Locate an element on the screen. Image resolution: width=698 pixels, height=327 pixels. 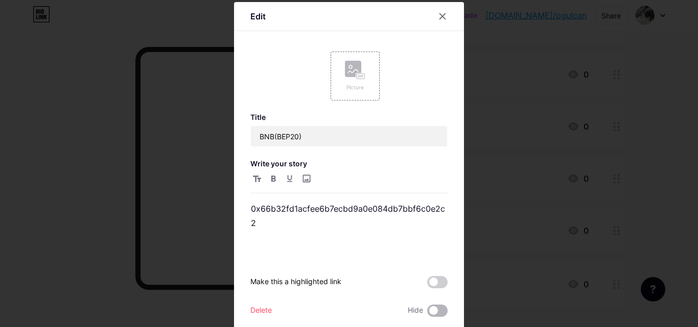
div: Make this a highlighted link is located at coordinates (296, 283).